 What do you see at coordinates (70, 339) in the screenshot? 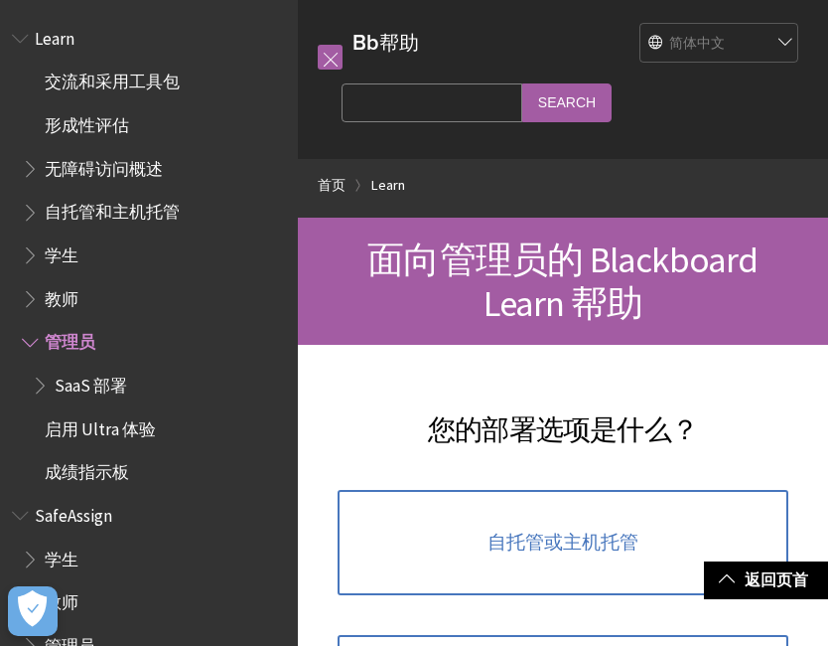
I see `span: 管理员` at bounding box center [70, 339].